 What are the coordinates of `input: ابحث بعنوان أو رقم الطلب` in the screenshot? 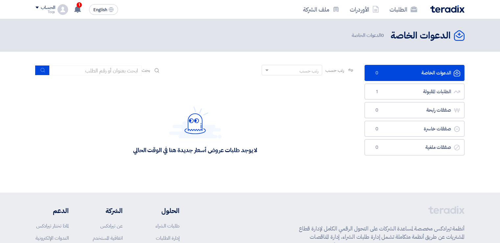 It's located at (96, 70).